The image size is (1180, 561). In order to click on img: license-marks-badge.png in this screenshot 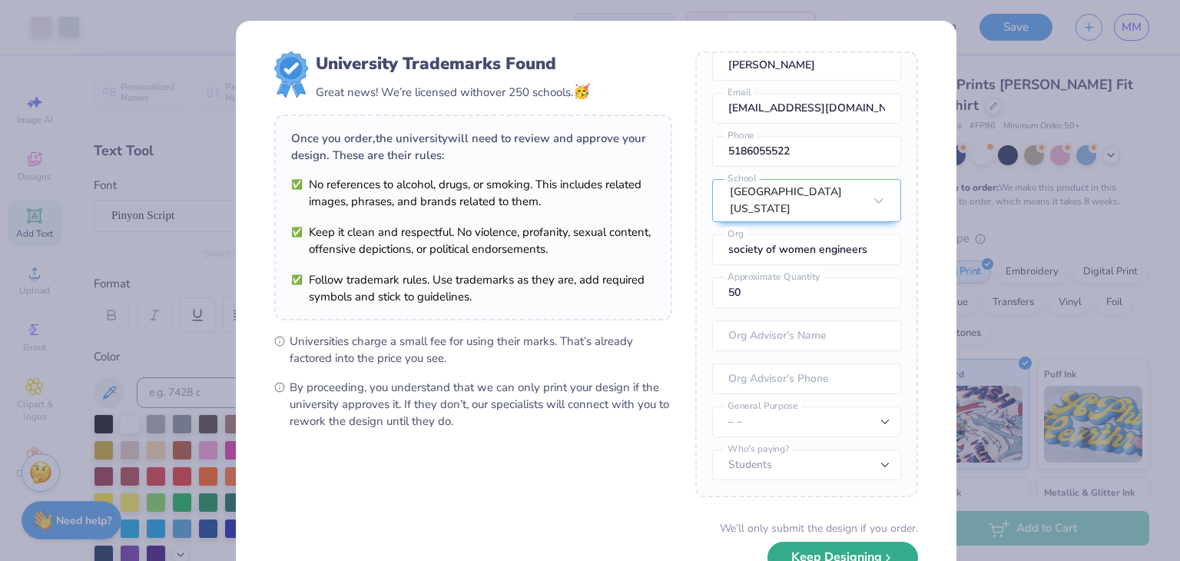, I will do `click(291, 75)`.